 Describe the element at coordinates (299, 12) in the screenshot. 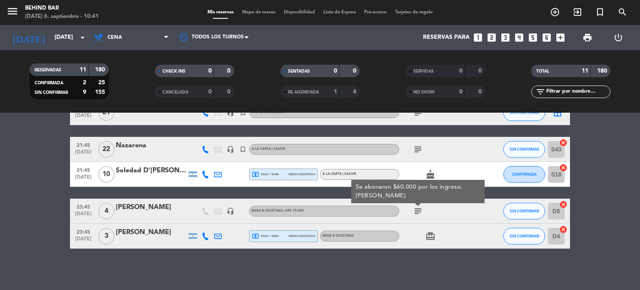

I see `span: Disponibilidad` at that location.